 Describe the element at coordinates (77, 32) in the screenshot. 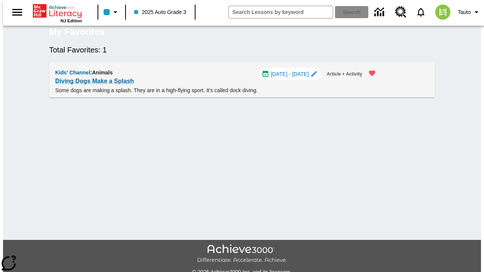

I see `h5: My Favorites` at that location.